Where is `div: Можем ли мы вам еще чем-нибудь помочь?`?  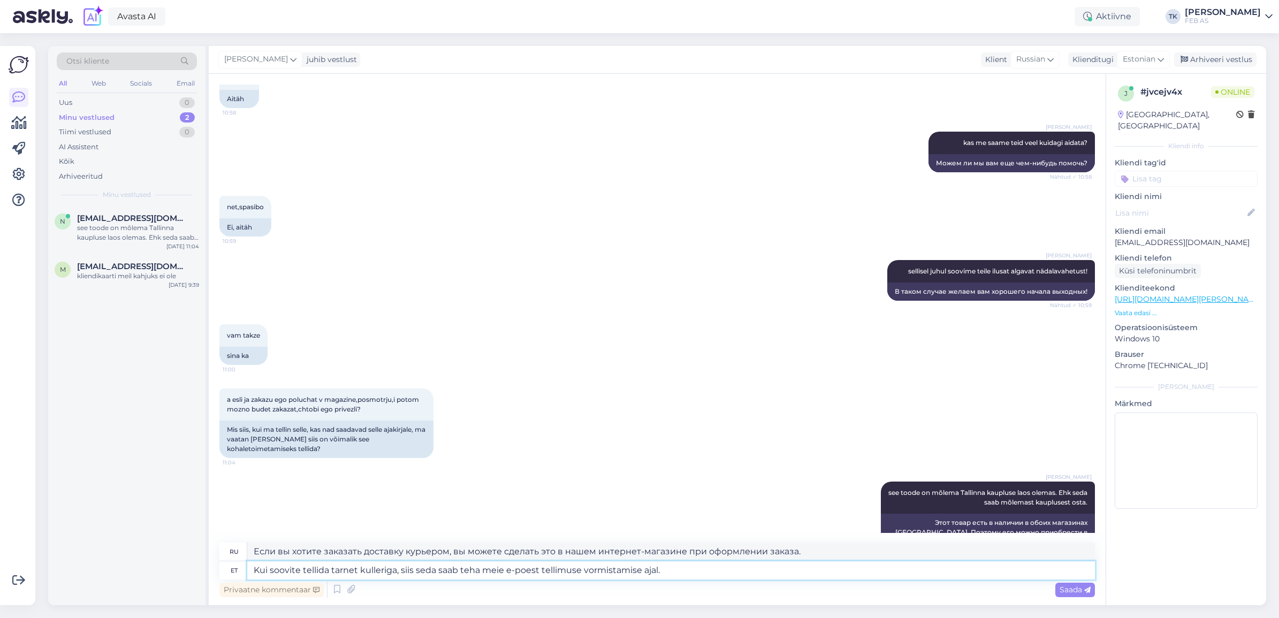
div: Можем ли мы вам еще чем-нибудь помочь? is located at coordinates (1011, 163).